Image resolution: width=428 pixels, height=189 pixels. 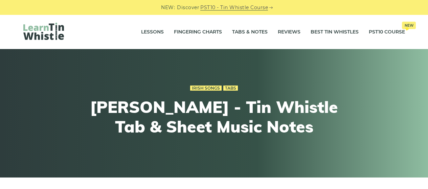 I want to click on a: Tabs & Notes, so click(x=250, y=32).